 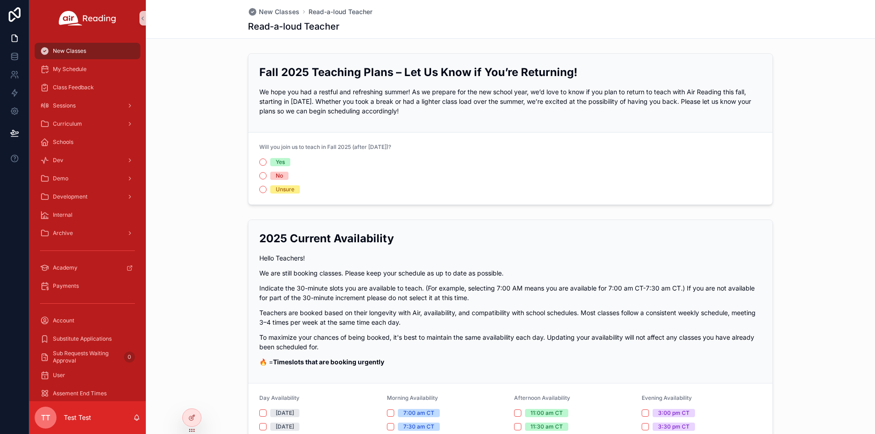 I want to click on span: Curriculum, so click(x=67, y=124).